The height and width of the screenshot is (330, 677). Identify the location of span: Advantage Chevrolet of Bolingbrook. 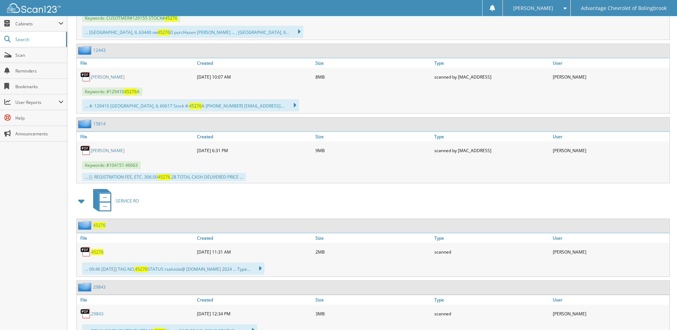
(624, 8).